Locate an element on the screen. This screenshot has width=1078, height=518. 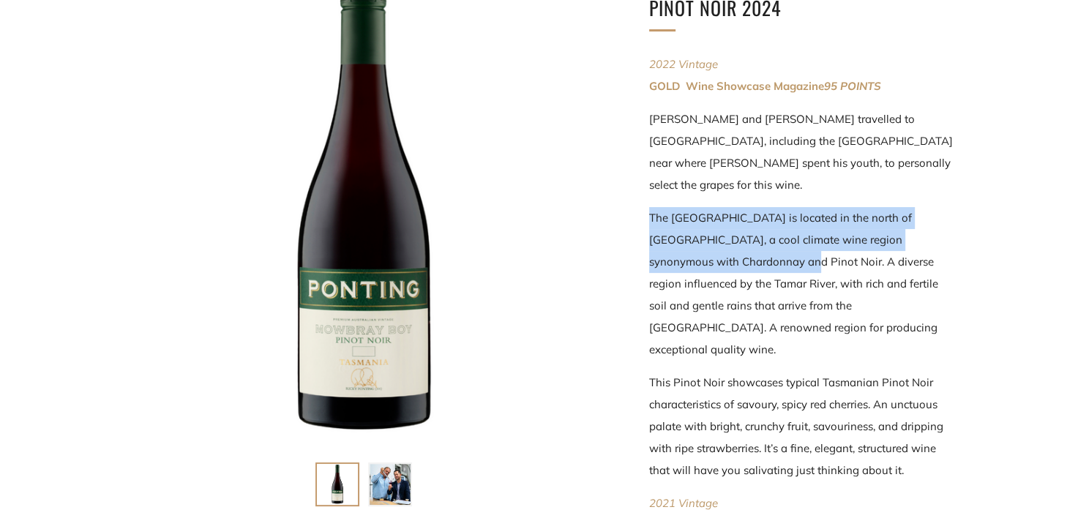
span: GOLD Wine Showcase Magazine is located at coordinates (736, 86).